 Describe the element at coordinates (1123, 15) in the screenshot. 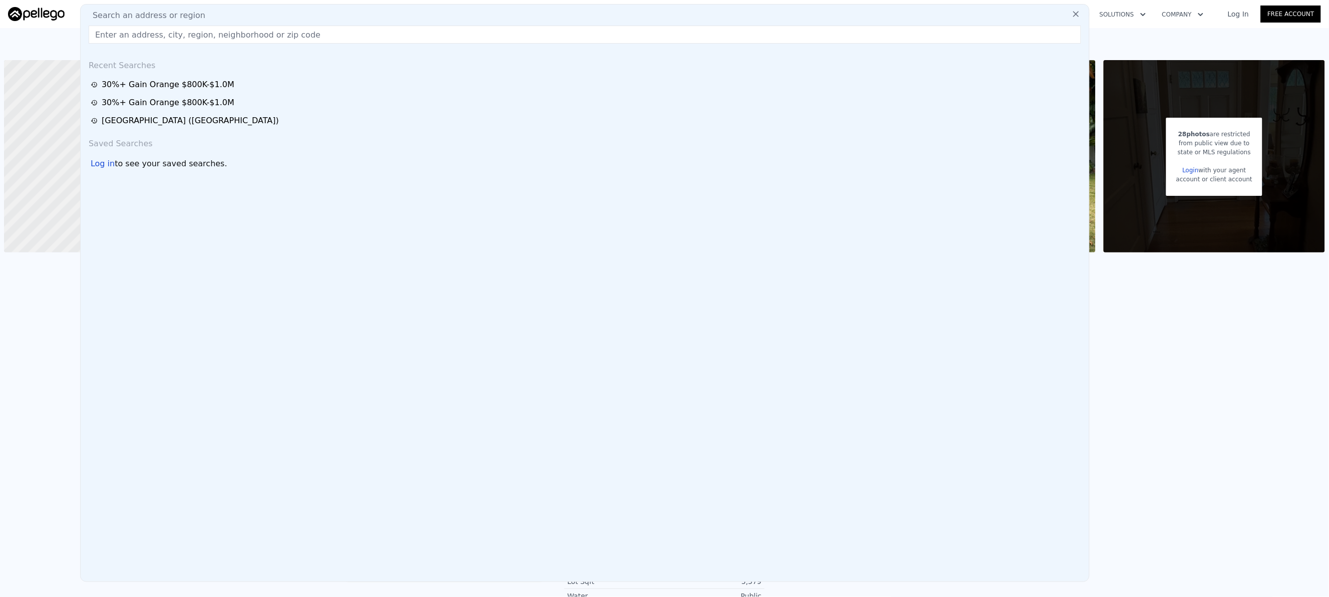

I see `button: Solutions` at that location.